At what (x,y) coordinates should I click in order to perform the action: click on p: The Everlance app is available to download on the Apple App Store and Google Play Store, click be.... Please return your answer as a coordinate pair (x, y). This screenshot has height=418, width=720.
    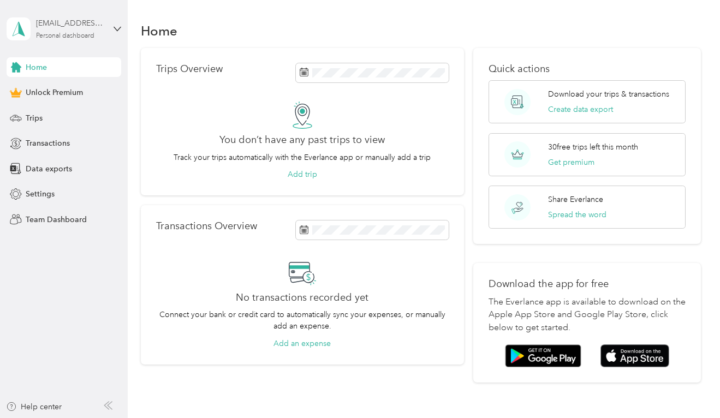
    Looking at the image, I should click on (587, 315).